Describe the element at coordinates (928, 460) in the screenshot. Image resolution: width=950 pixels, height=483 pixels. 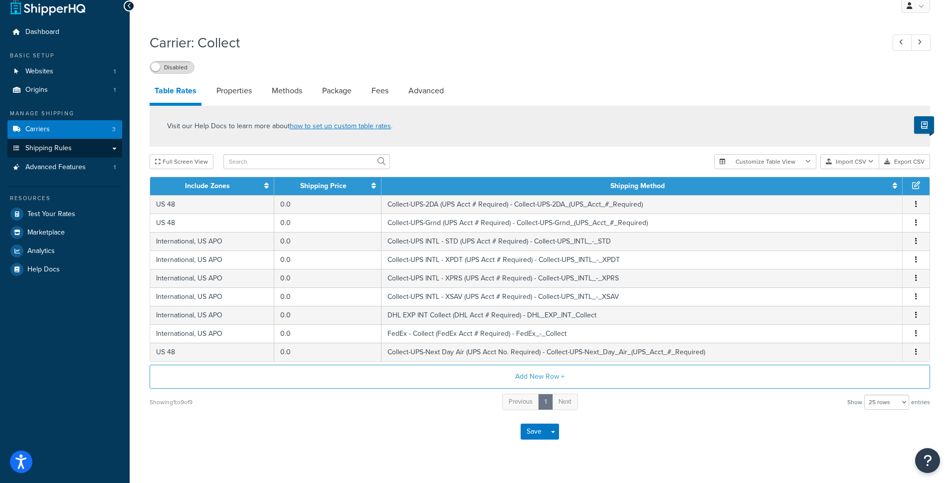
I see `button: Open Resource Center` at that location.